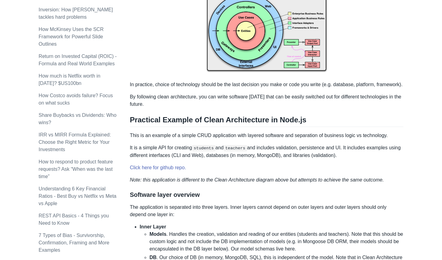 This screenshot has width=442, height=260. What do you see at coordinates (74, 219) in the screenshot?
I see `a: REST API Basics - 4 Things you Need to Know` at bounding box center [74, 219].